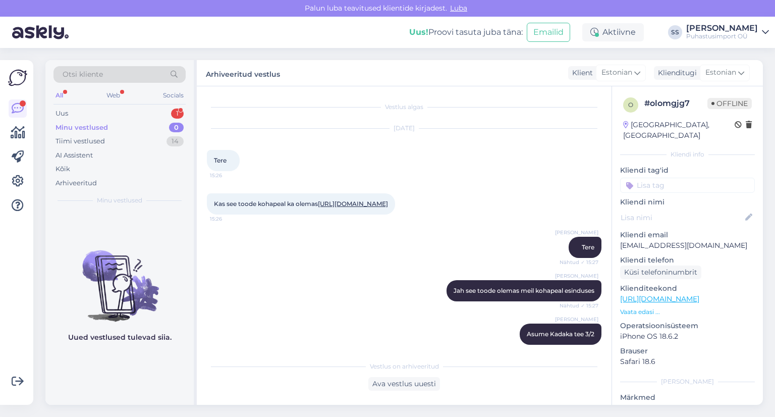 This screenshot has height=417, width=775. Describe the element at coordinates (176, 128) in the screenshot. I see `div: 0` at that location.